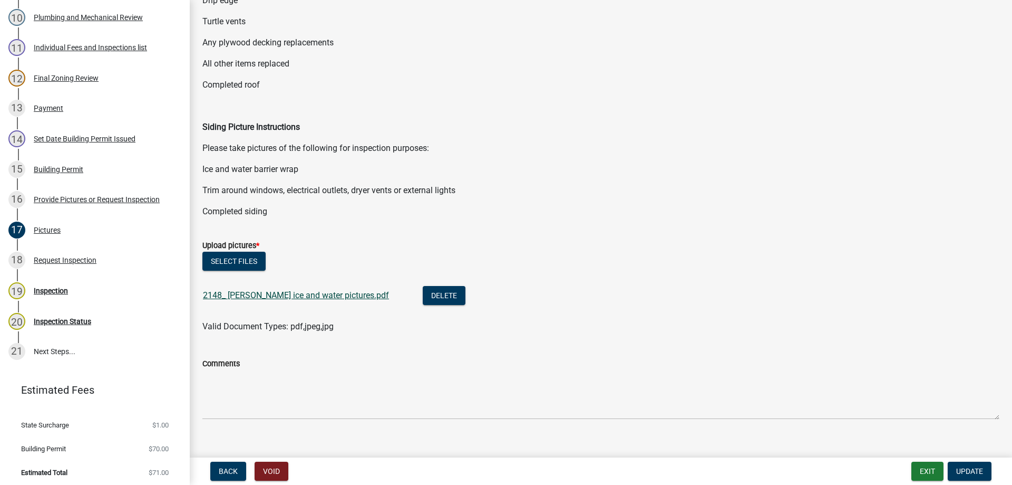  What do you see at coordinates (601, 64) in the screenshot?
I see `p: All other items replaced` at bounding box center [601, 64].